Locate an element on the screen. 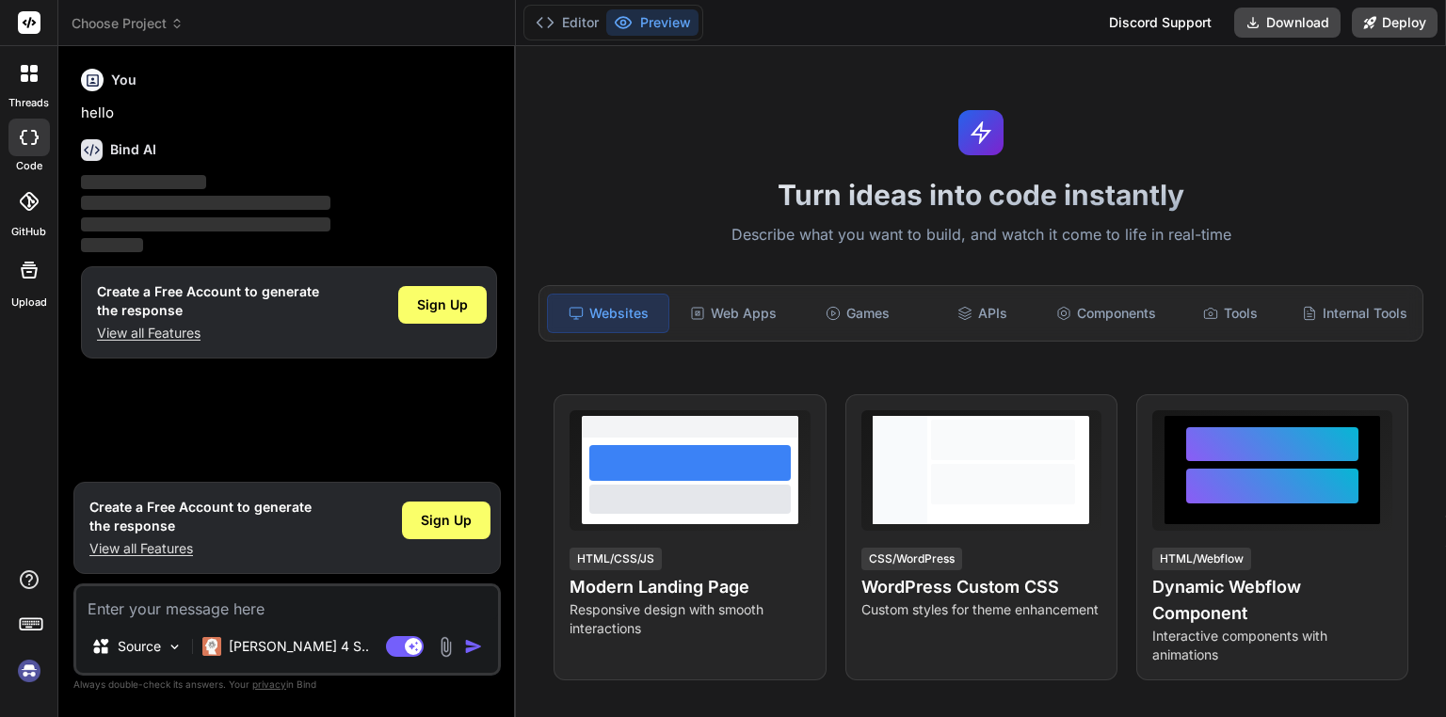  label: GitHub is located at coordinates (28, 232).